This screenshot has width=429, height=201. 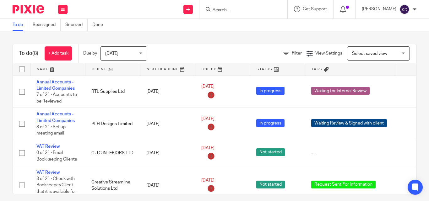 What do you see at coordinates (90, 53) in the screenshot?
I see `p: Due by` at bounding box center [90, 53].